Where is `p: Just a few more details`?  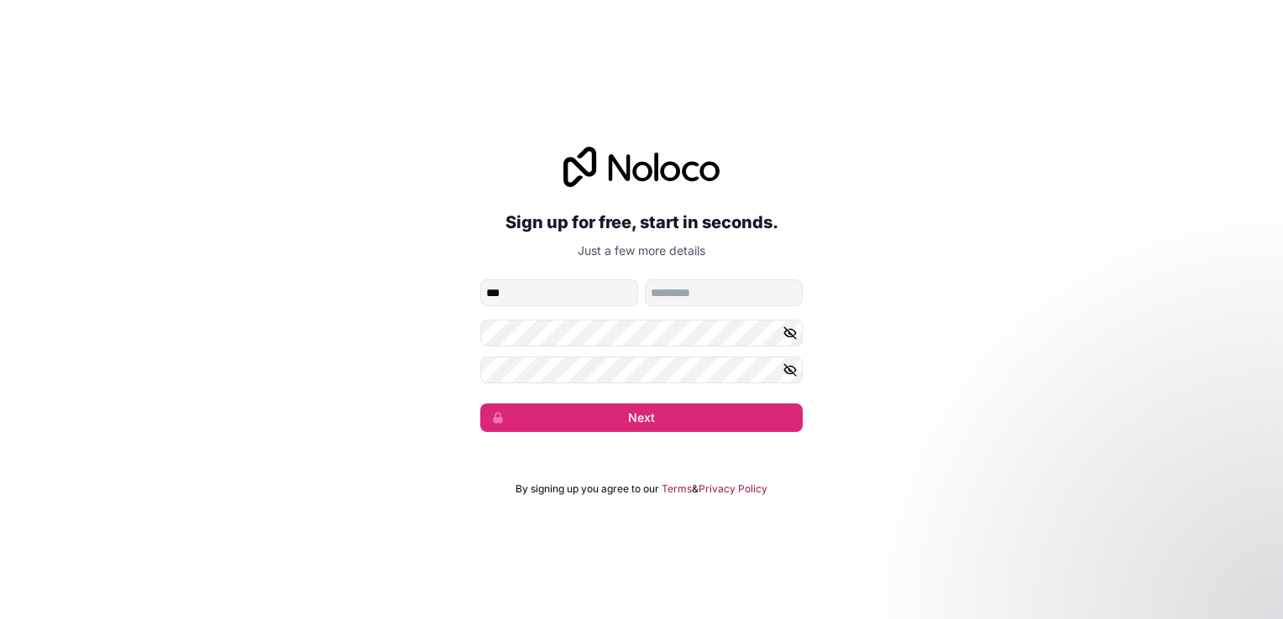 p: Just a few more details is located at coordinates (641, 251).